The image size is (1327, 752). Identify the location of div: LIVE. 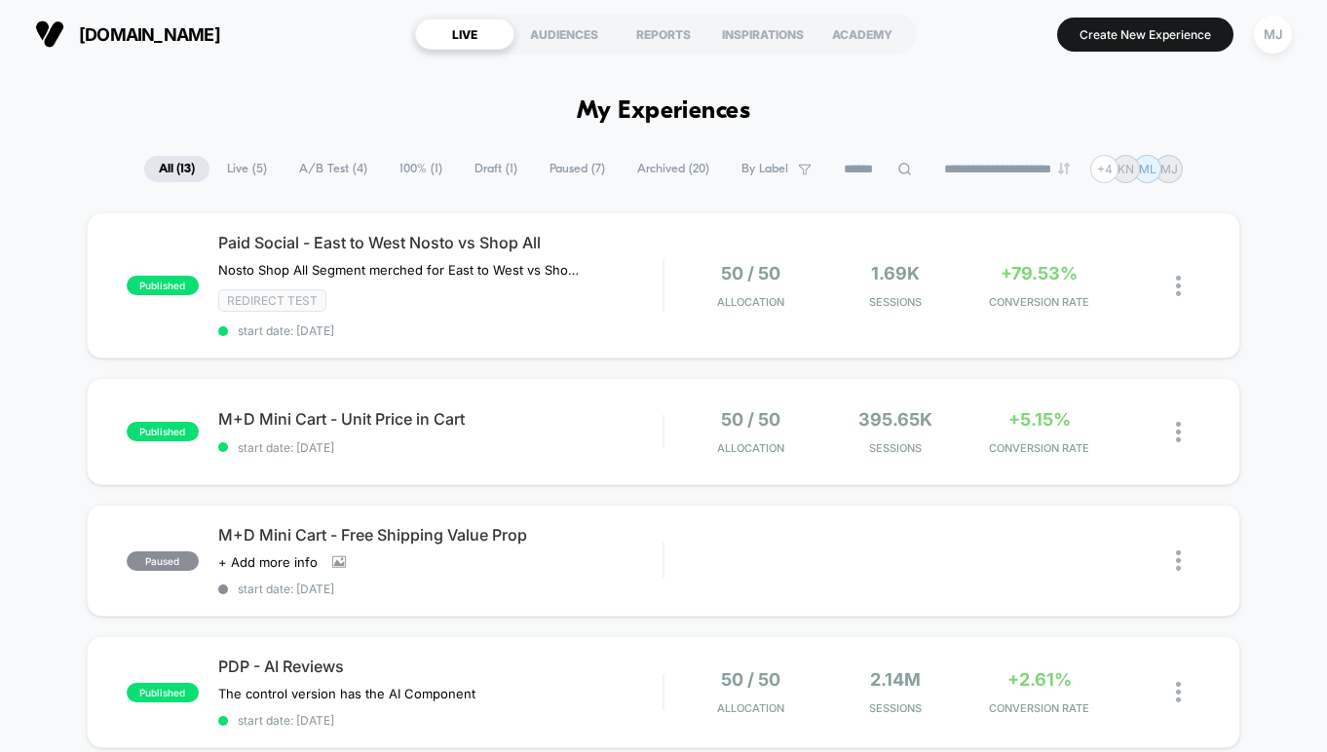
(465, 34).